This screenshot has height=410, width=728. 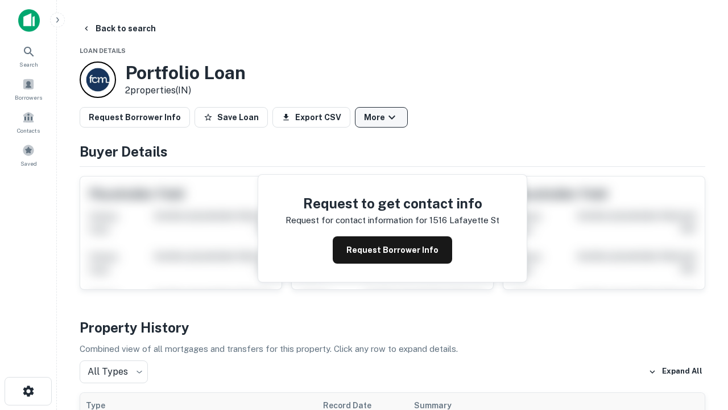 I want to click on a: Borrowers, so click(x=28, y=89).